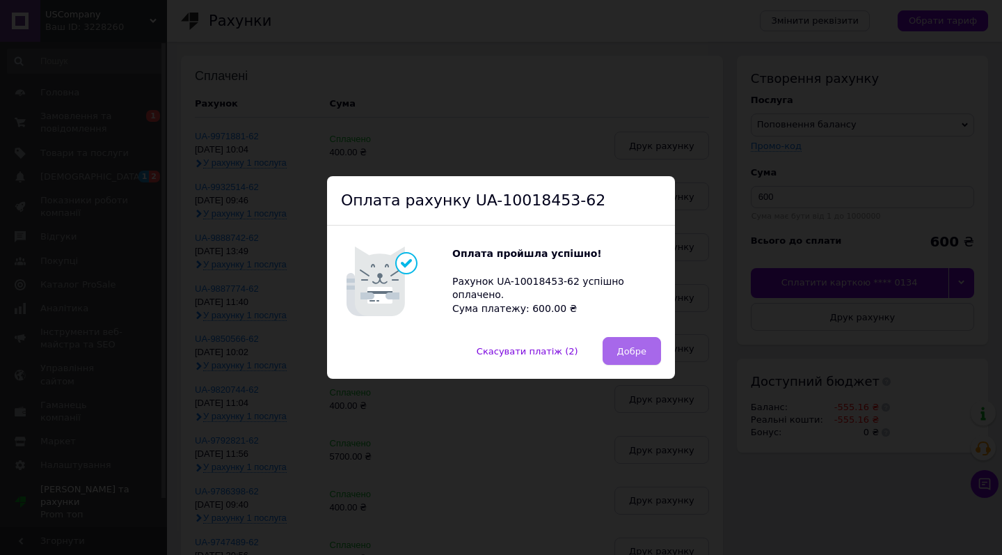 The image size is (1002, 555). Describe the element at coordinates (528, 351) in the screenshot. I see `span: Скасувати платіж (2)` at that location.